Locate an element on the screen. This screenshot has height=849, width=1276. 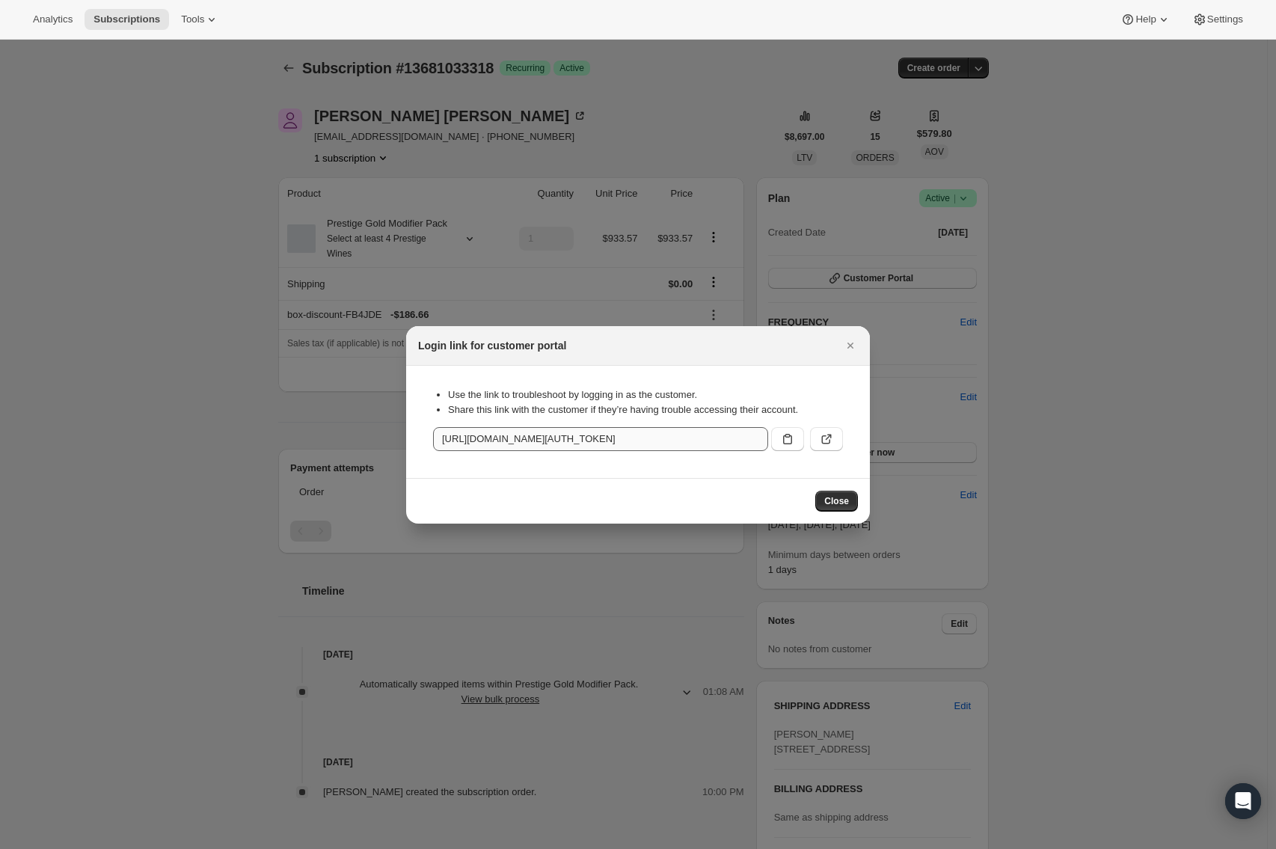
button: Subscriptions is located at coordinates (126, 19).